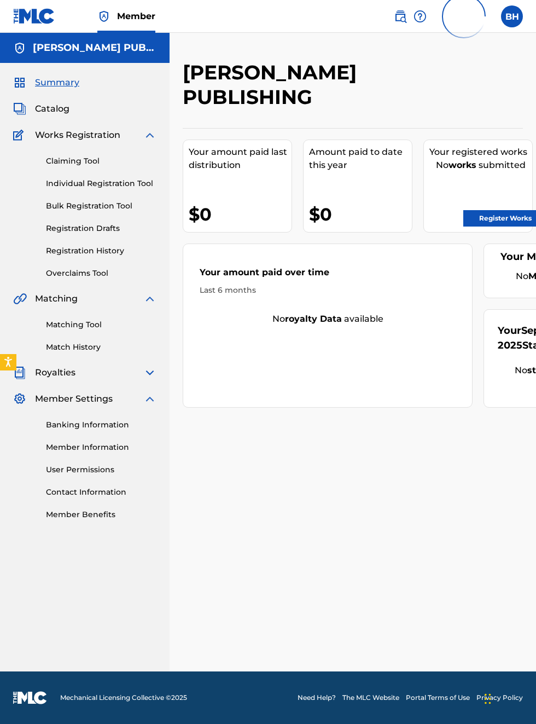 The image size is (536, 724). I want to click on a: Contact Information, so click(101, 492).